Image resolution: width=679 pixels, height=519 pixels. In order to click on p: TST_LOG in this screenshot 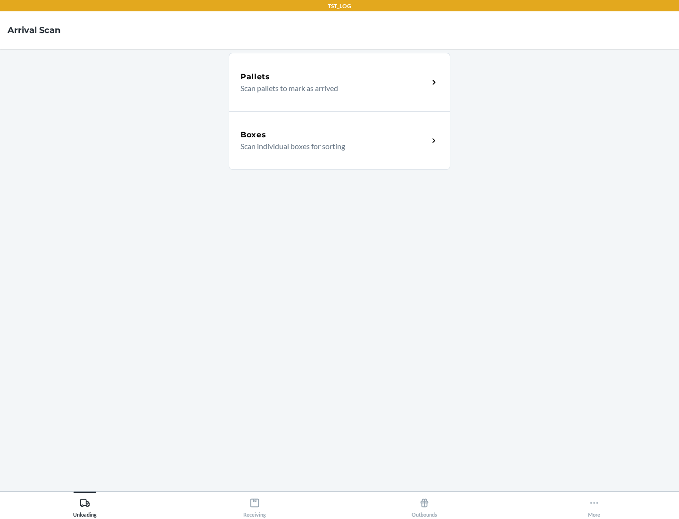, I will do `click(340, 6)`.